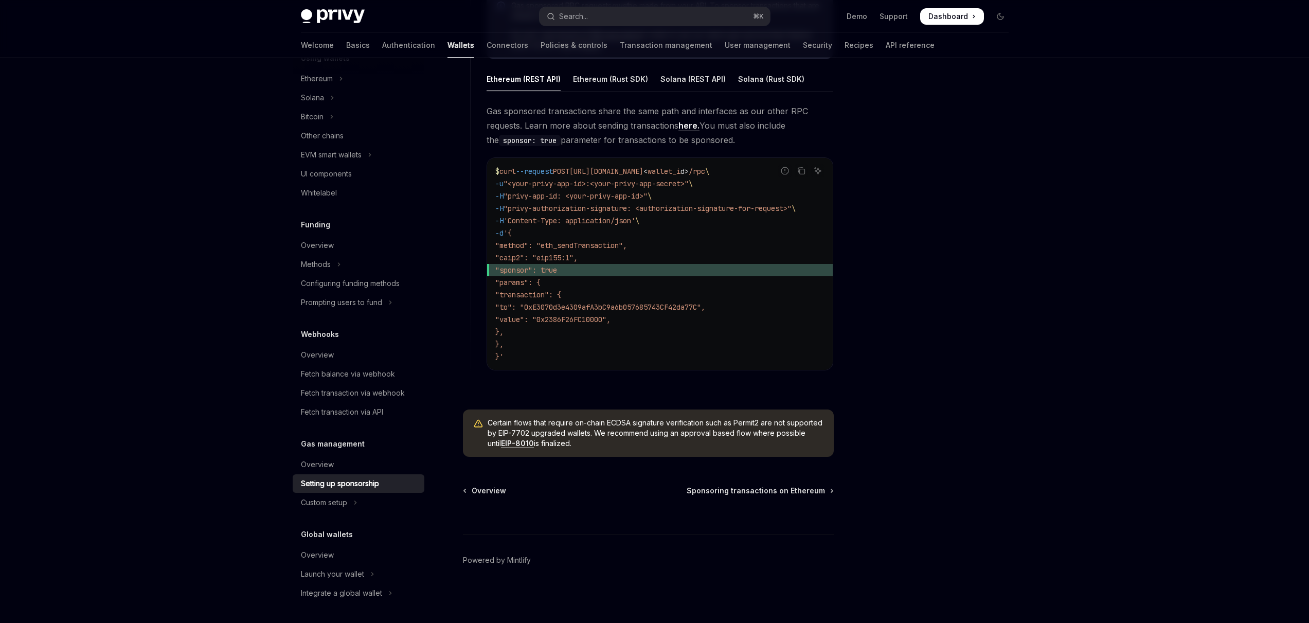 The width and height of the screenshot is (1309, 623). Describe the element at coordinates (358, 136) in the screenshot. I see `a: Other chains` at that location.